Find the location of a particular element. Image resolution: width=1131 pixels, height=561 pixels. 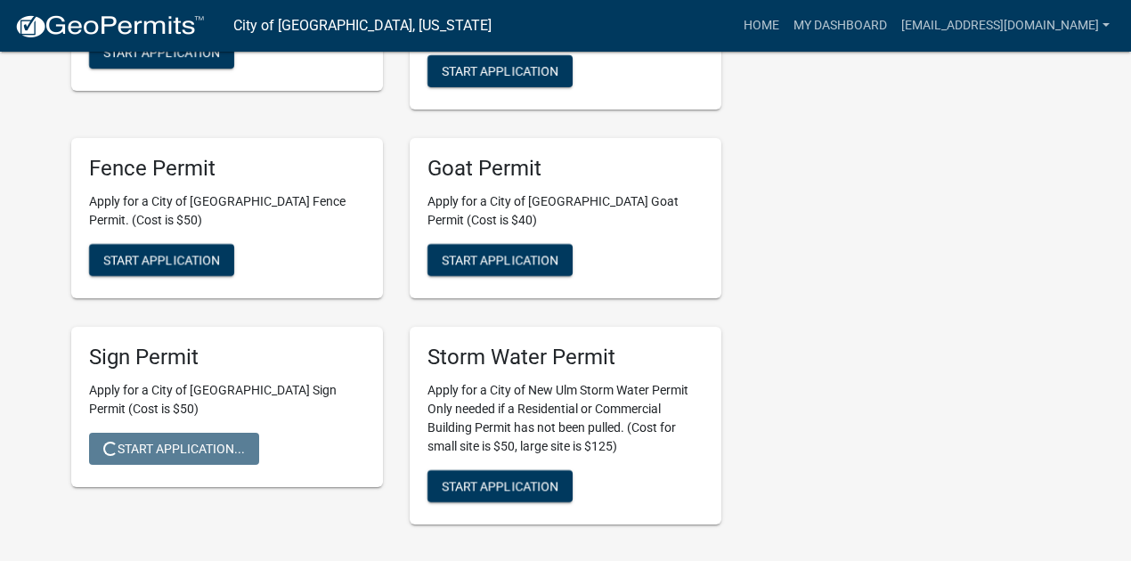

a: My Dashboard is located at coordinates (840, 26).